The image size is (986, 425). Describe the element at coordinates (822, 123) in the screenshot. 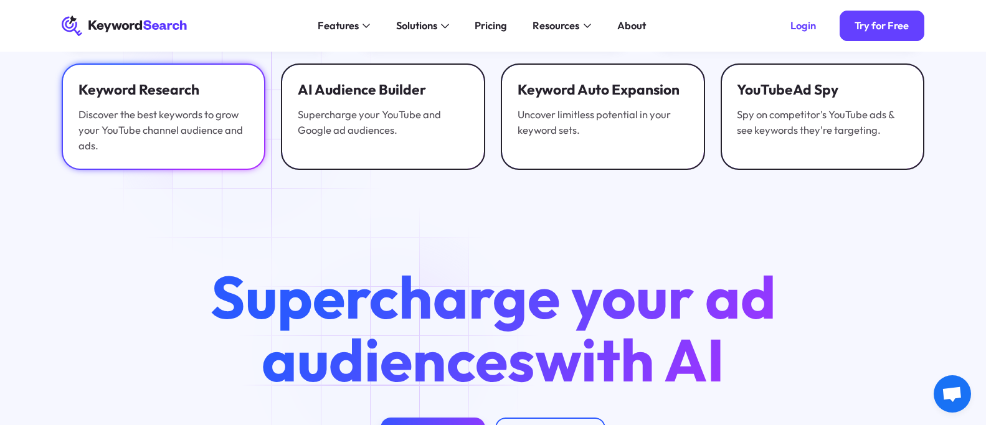

I see `div: Spy on competitor's YouTube ads & see keywords they're targeting.` at that location.